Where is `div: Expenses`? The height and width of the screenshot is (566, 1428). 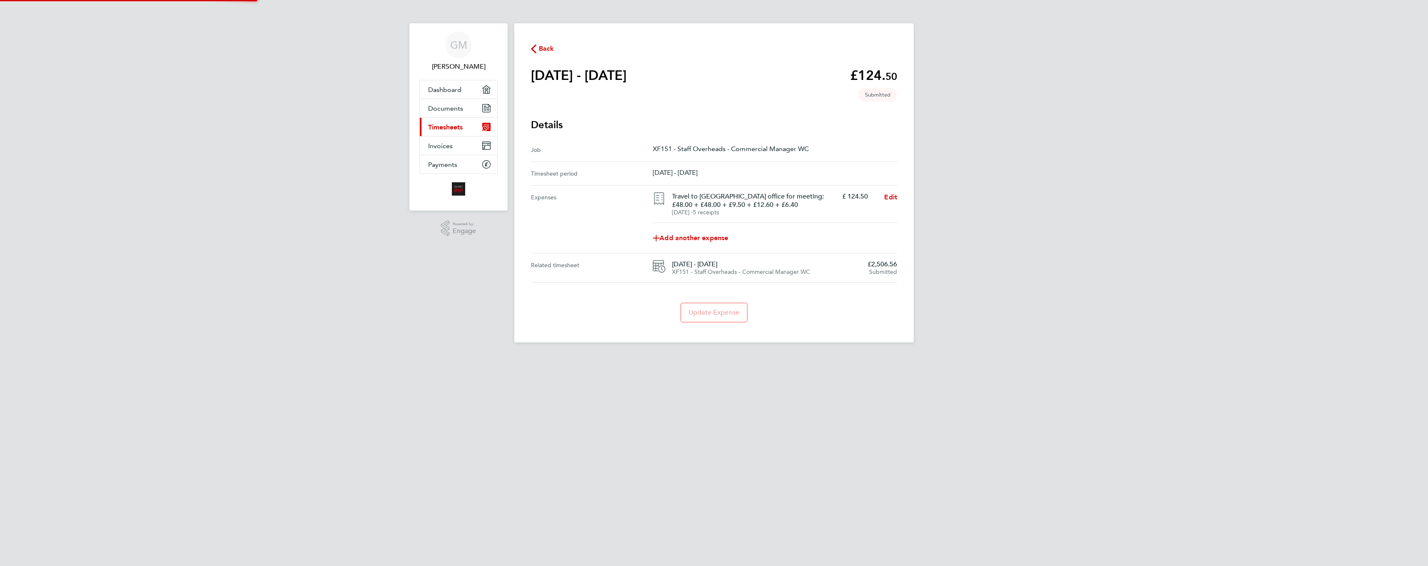 div: Expenses is located at coordinates (592, 219).